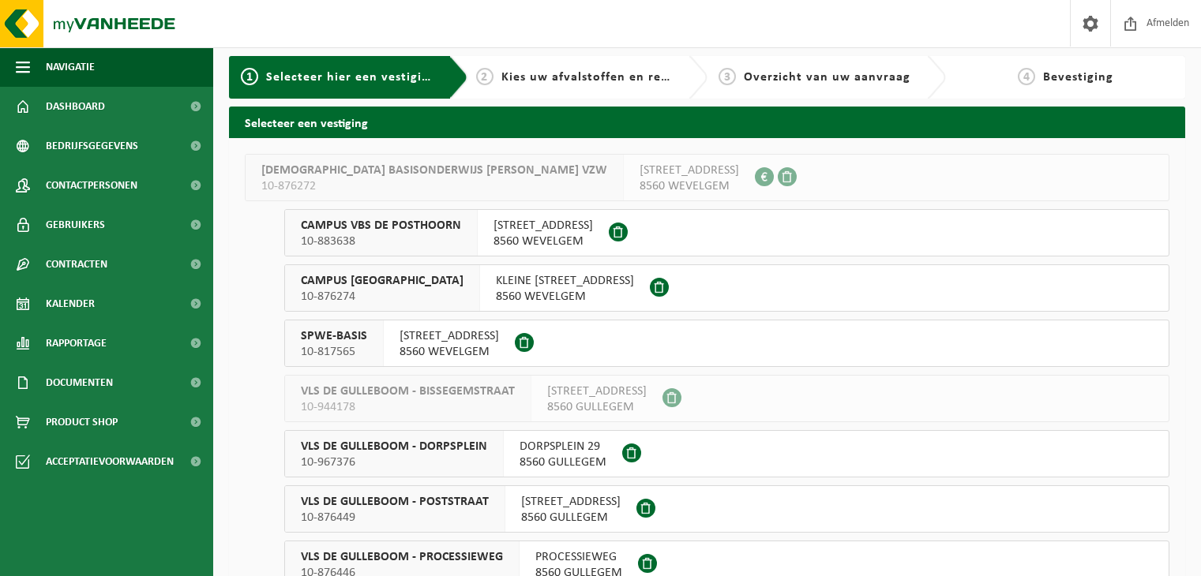 This screenshot has width=1201, height=576. What do you see at coordinates (395, 502) in the screenshot?
I see `span: VLS DE GULLEBOOM - POSTSTRAAT` at bounding box center [395, 502].